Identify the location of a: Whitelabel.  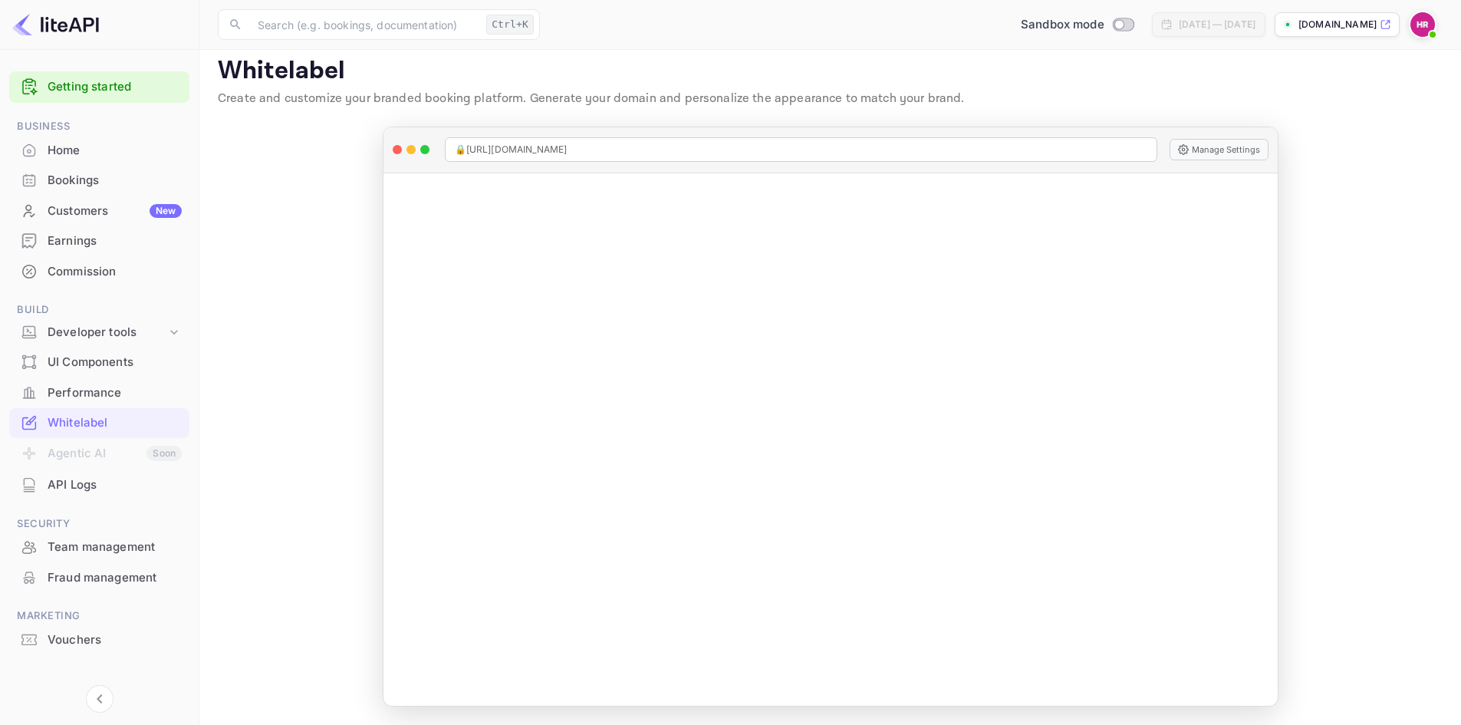
(99, 422).